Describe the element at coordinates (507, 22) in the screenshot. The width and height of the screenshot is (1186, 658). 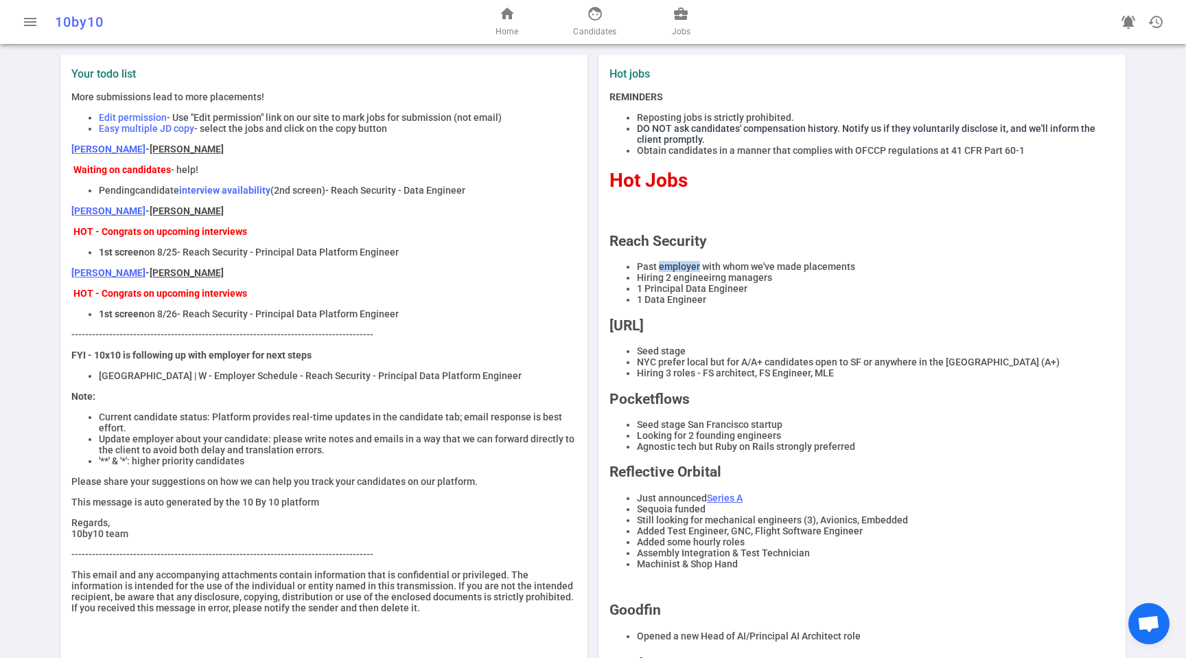
I see `a: Home` at that location.